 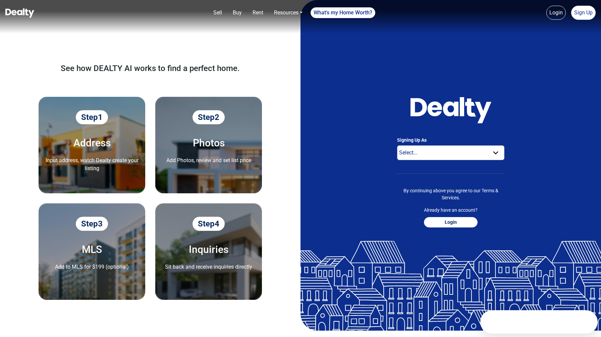 What do you see at coordinates (92, 143) in the screenshot?
I see `h5: Address` at bounding box center [92, 143].